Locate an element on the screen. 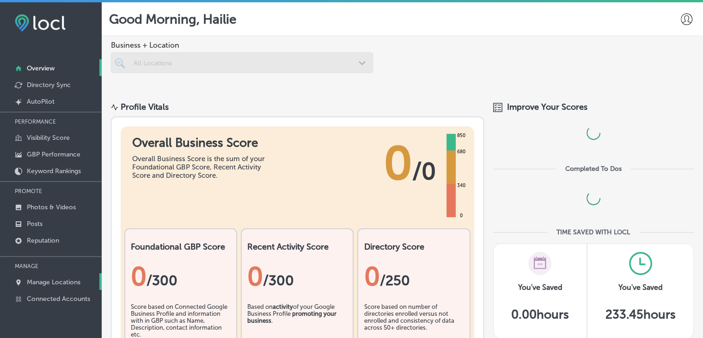  h5: 0.00 hours is located at coordinates (540, 314).